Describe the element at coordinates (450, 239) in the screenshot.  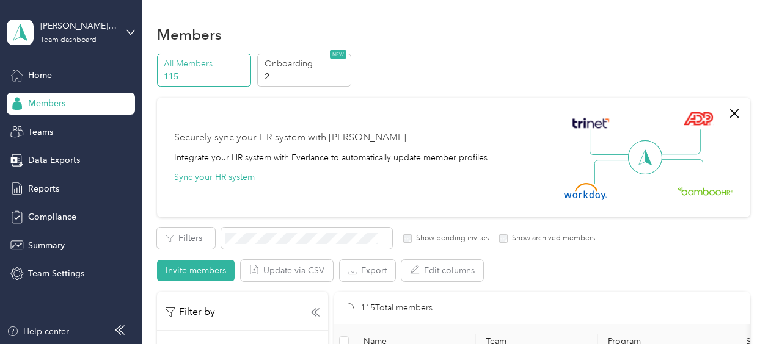
I see `label: Show pending invites` at that location.